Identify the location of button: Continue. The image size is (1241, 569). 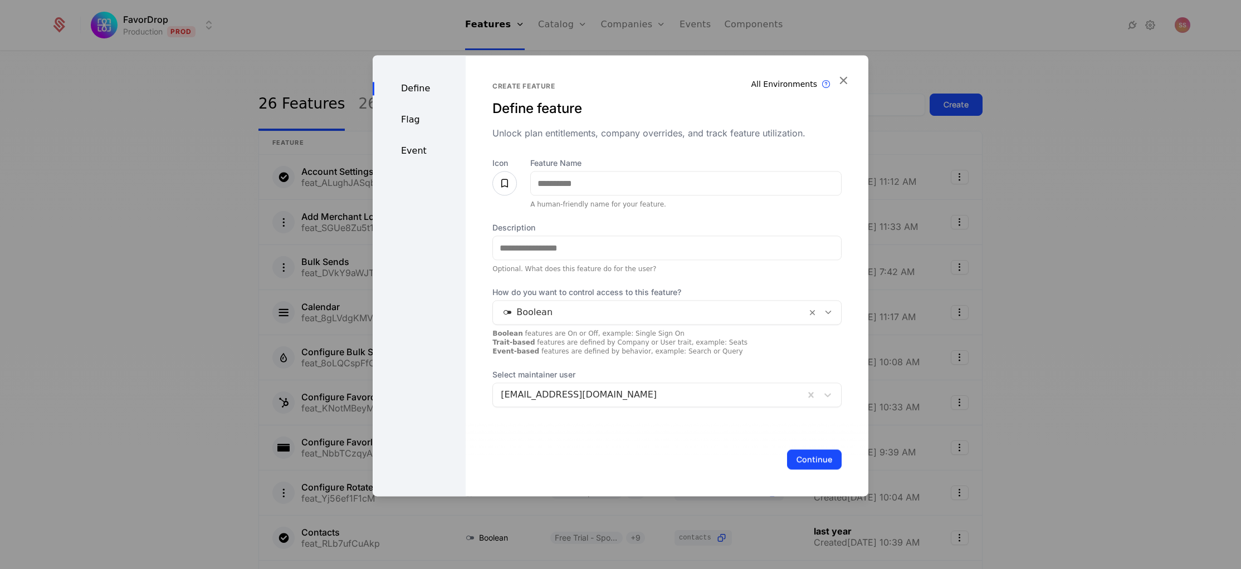
(814, 459).